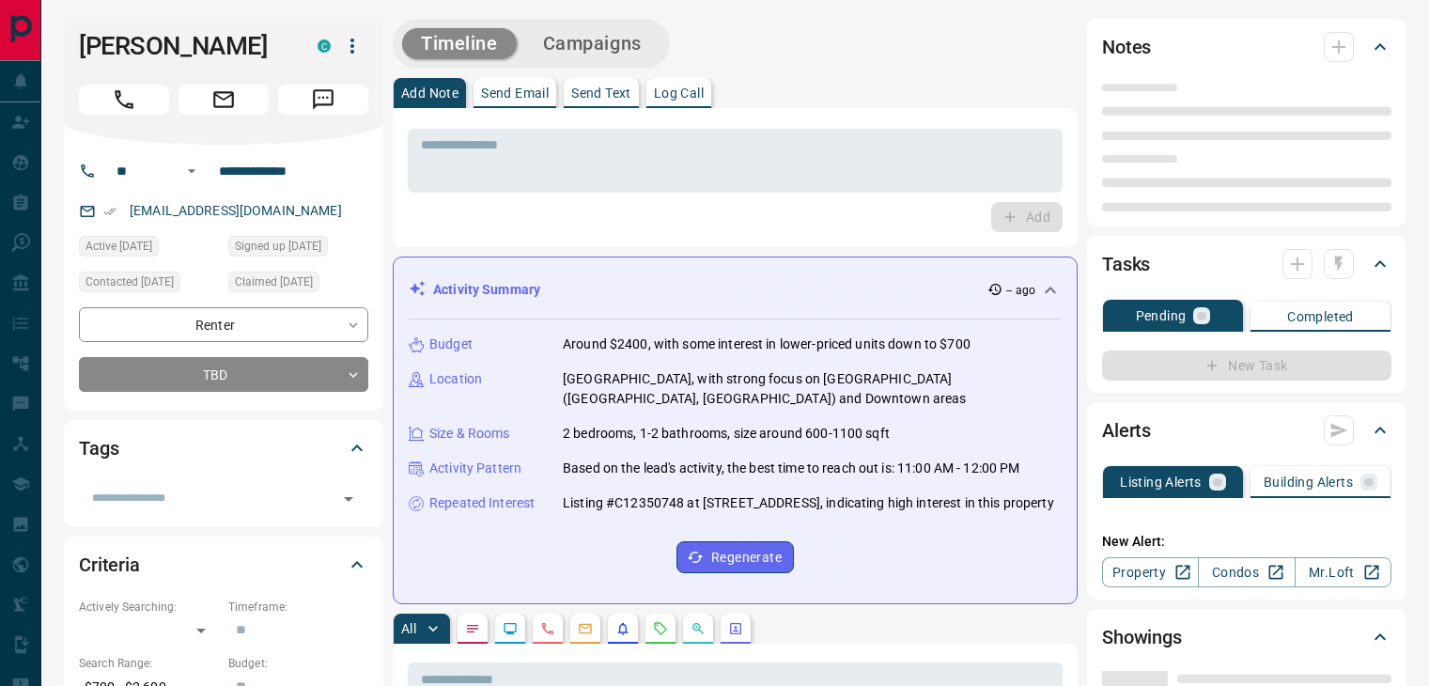 Image resolution: width=1429 pixels, height=686 pixels. Describe the element at coordinates (475, 468) in the screenshot. I see `p: Activity Pattern` at that location.